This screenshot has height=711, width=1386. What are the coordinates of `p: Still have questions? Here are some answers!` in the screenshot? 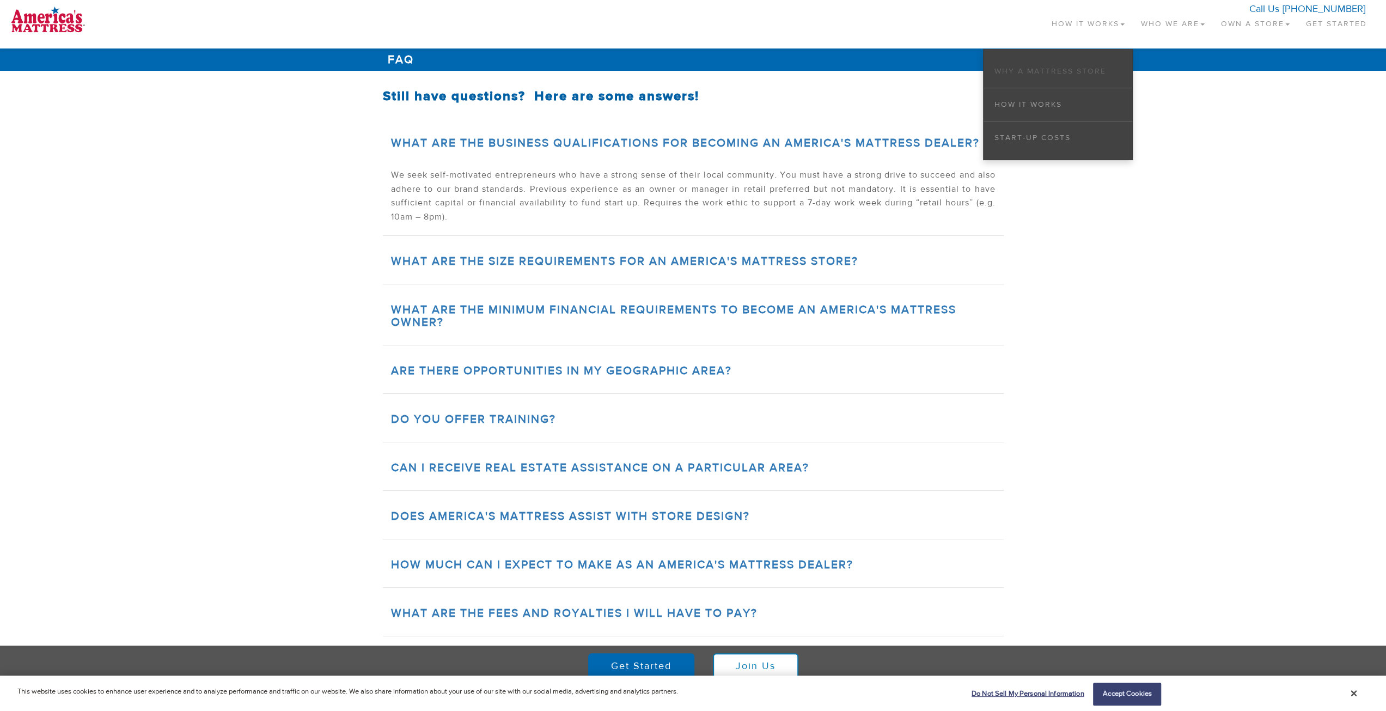 It's located at (693, 96).